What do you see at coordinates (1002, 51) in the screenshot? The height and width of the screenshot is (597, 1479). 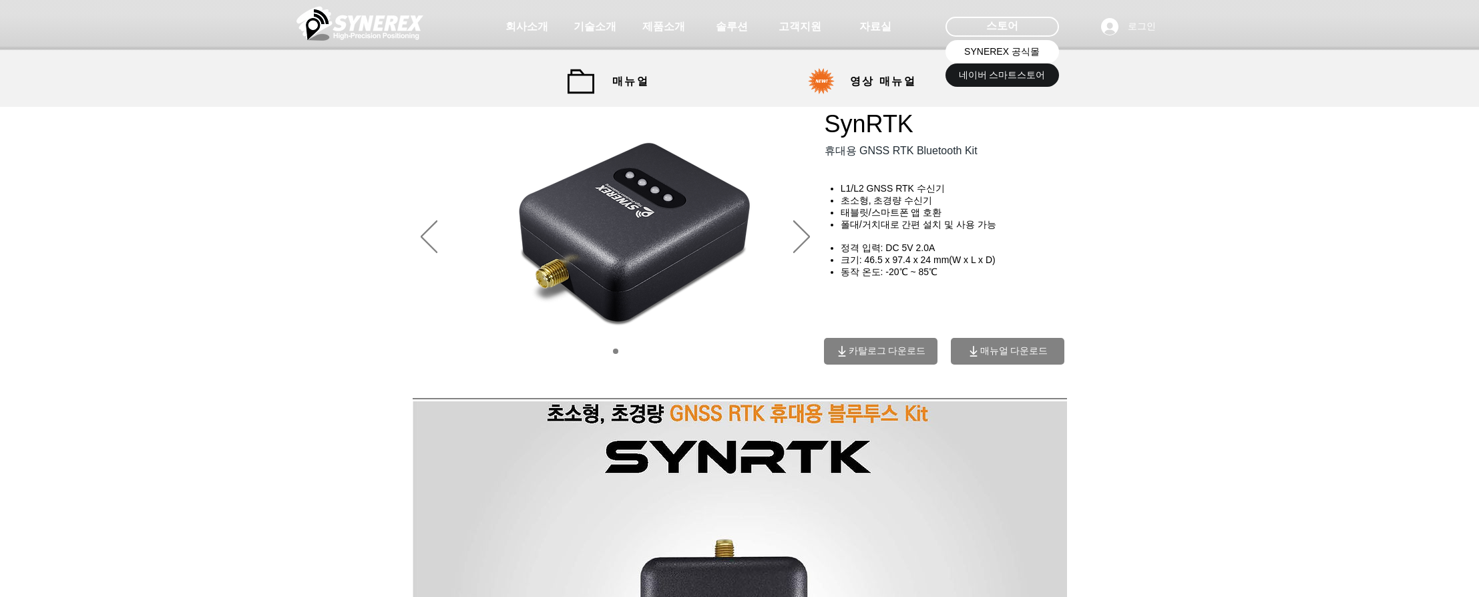 I see `a: SYNEREX 공식몰` at bounding box center [1002, 51].